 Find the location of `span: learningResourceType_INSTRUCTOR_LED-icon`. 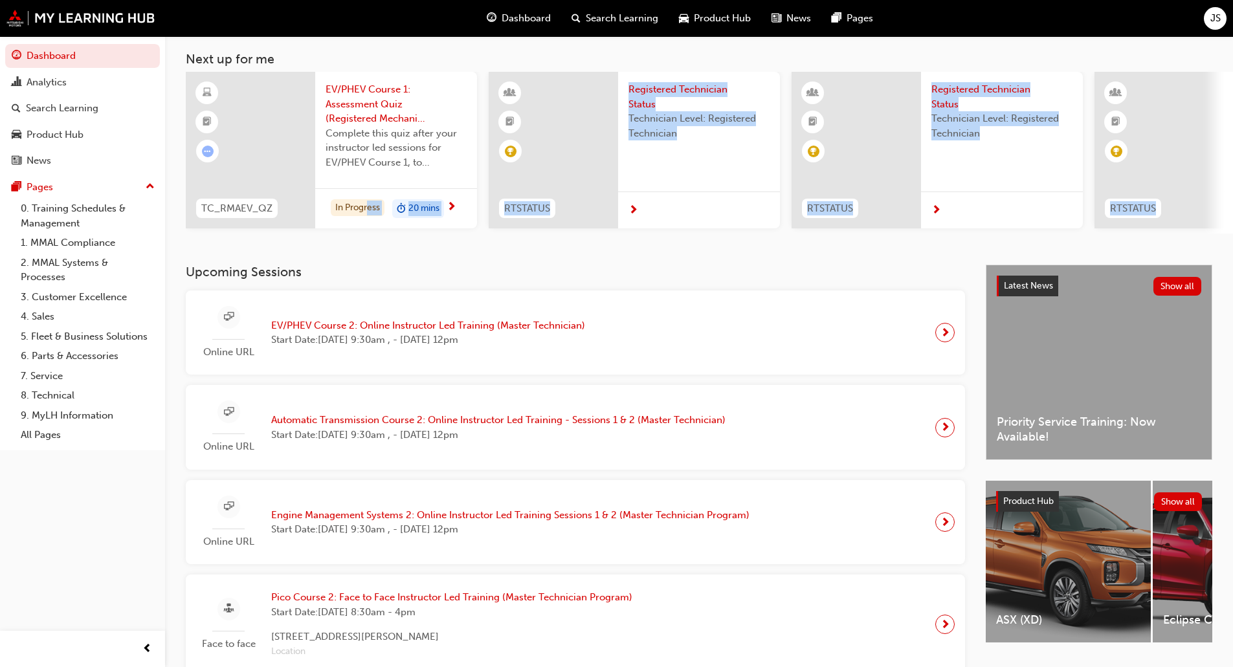

span: learningResourceType_INSTRUCTOR_LED-icon is located at coordinates (813, 93).